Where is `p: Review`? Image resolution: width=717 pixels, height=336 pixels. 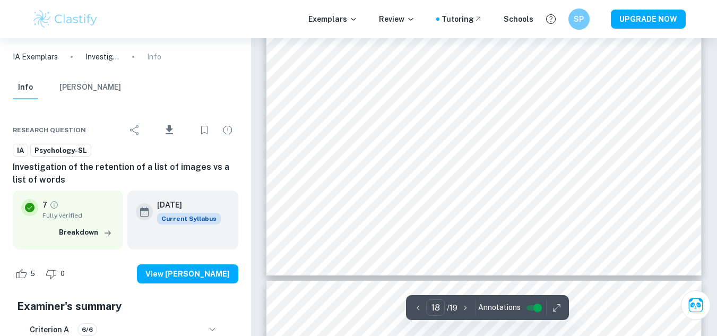
p: Review is located at coordinates (397, 19).